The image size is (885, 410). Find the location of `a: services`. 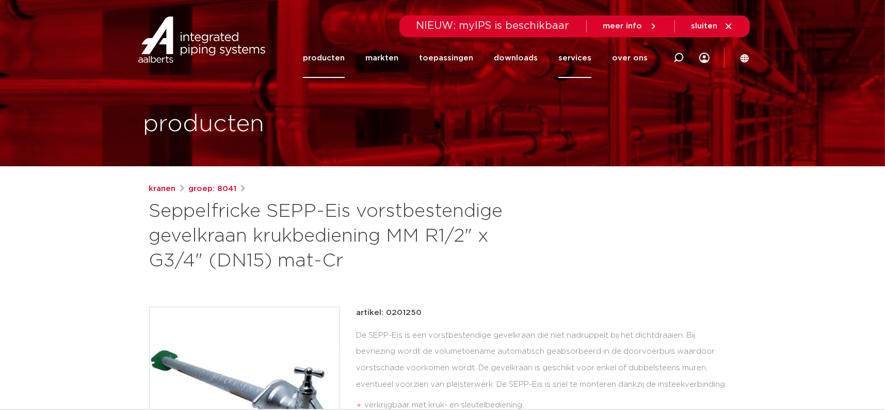

a: services is located at coordinates (575, 58).